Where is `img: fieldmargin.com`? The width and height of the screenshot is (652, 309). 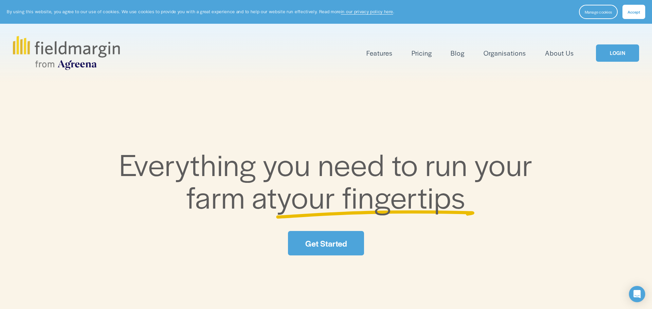
img: fieldmargin.com is located at coordinates (66, 53).